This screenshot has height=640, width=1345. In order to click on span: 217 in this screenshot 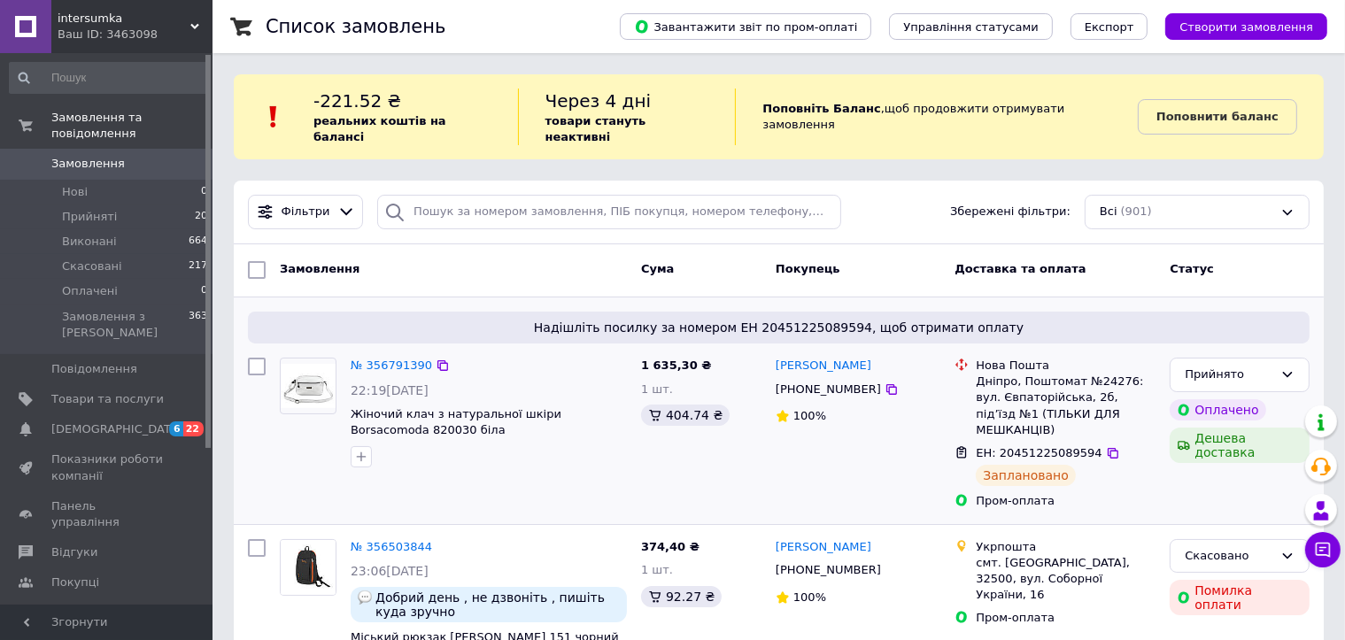, I will do `click(197, 267)`.